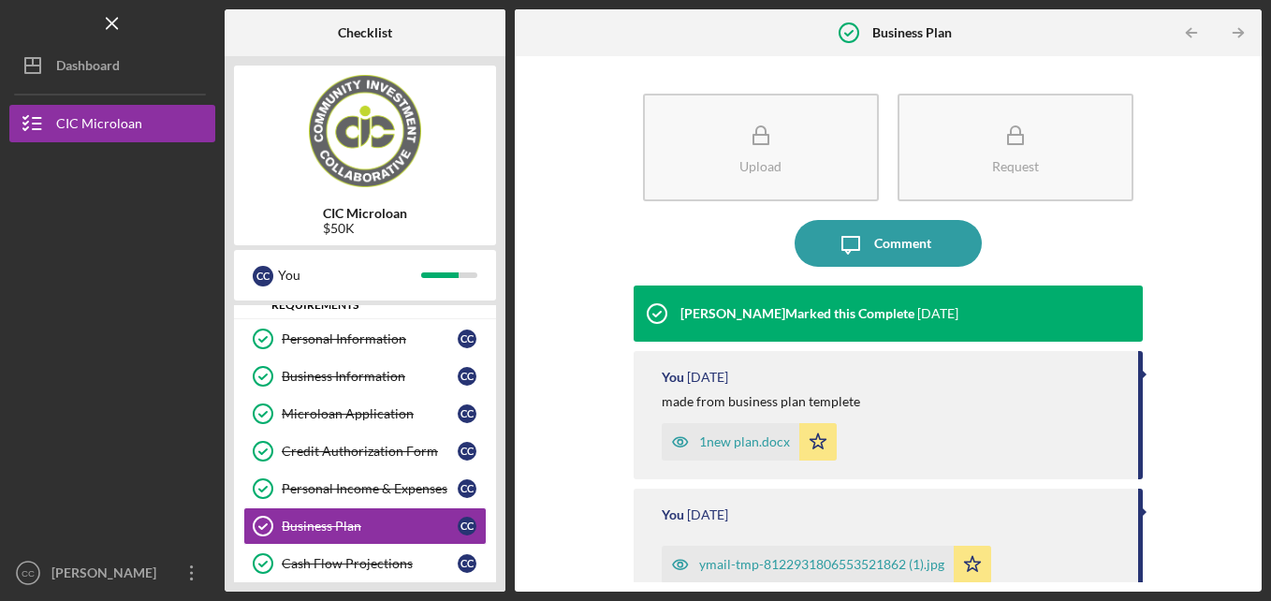 This screenshot has height=601, width=1271. I want to click on time: 2025-08-12 19:07, so click(938, 313).